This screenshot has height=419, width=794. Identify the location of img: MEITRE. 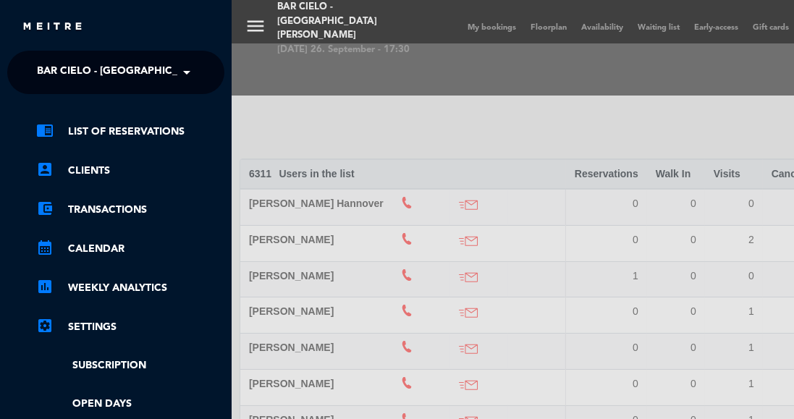
(52, 27).